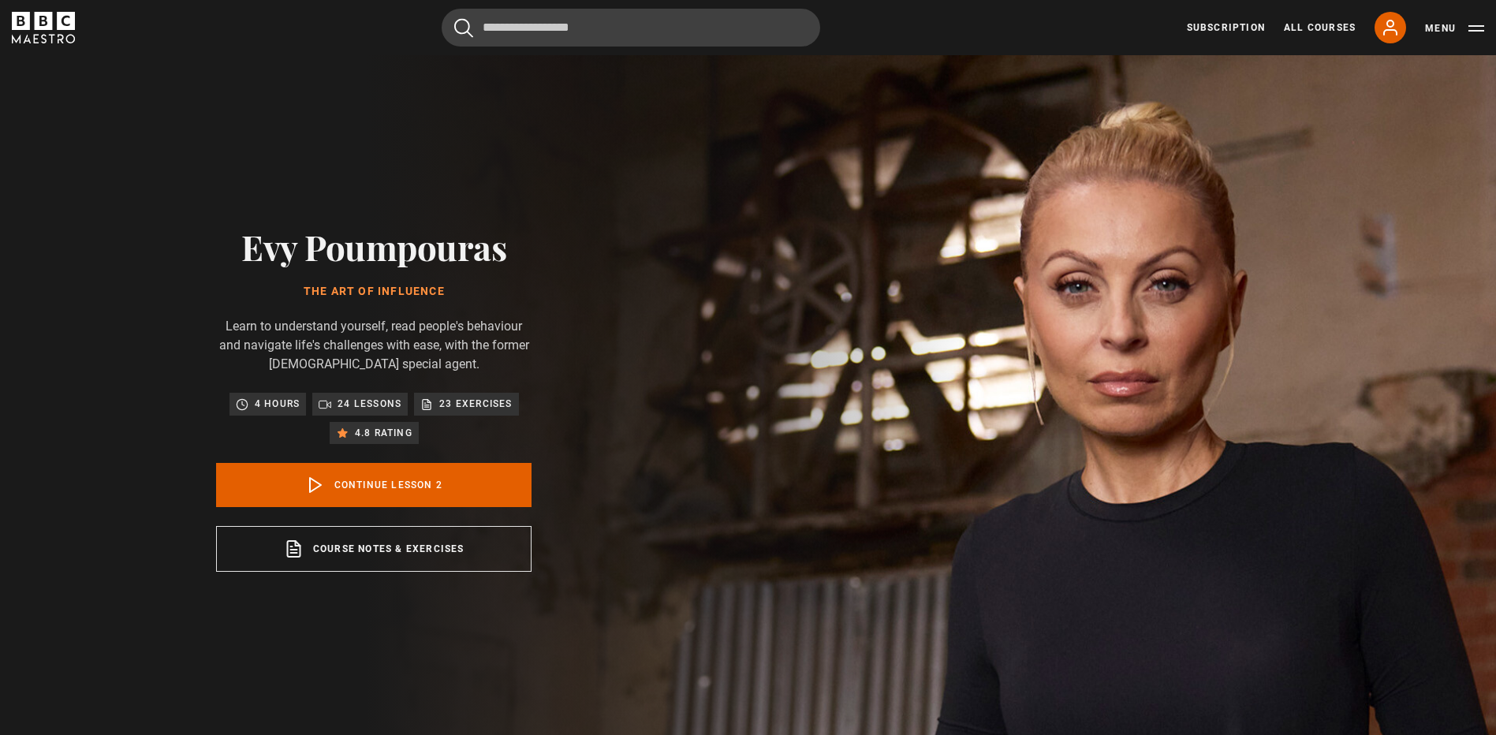 This screenshot has width=1496, height=735. Describe the element at coordinates (374, 246) in the screenshot. I see `h2: Evy Poumpouras` at that location.